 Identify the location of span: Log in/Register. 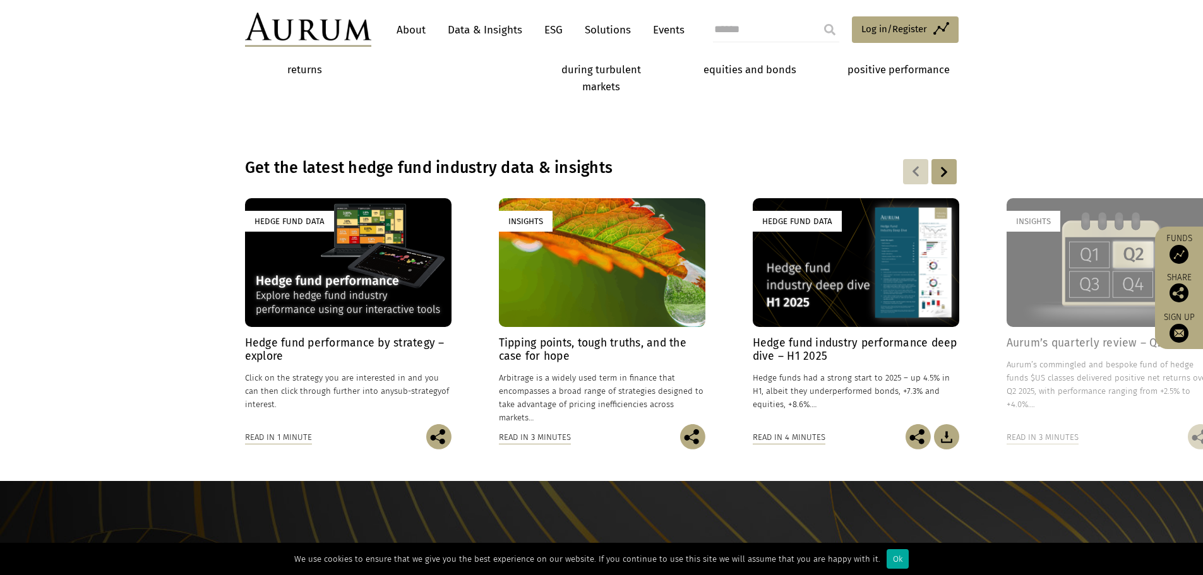
(894, 29).